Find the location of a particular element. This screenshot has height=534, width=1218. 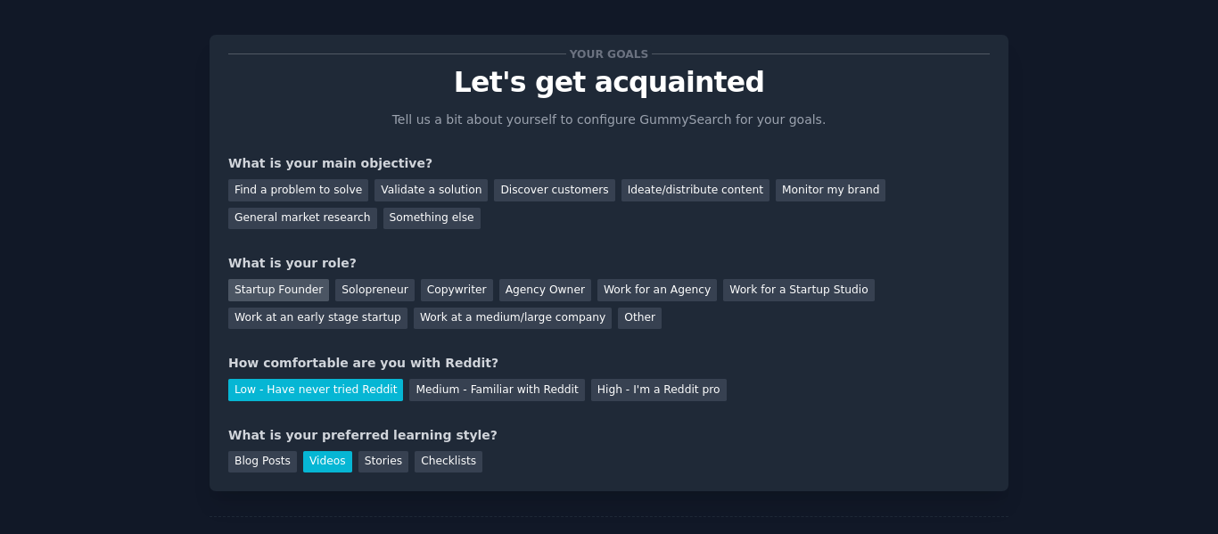

span: Your goals is located at coordinates (609, 54).